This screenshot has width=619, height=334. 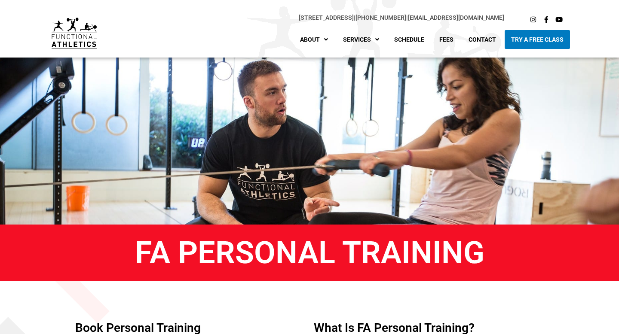 I want to click on a: Try A Free Class, so click(x=537, y=40).